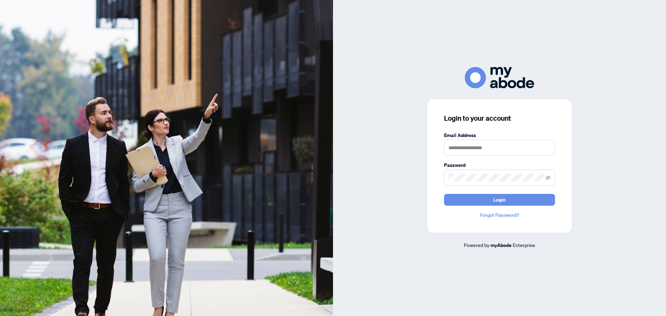 This screenshot has height=316, width=666. I want to click on a: Forgot Password?, so click(499, 215).